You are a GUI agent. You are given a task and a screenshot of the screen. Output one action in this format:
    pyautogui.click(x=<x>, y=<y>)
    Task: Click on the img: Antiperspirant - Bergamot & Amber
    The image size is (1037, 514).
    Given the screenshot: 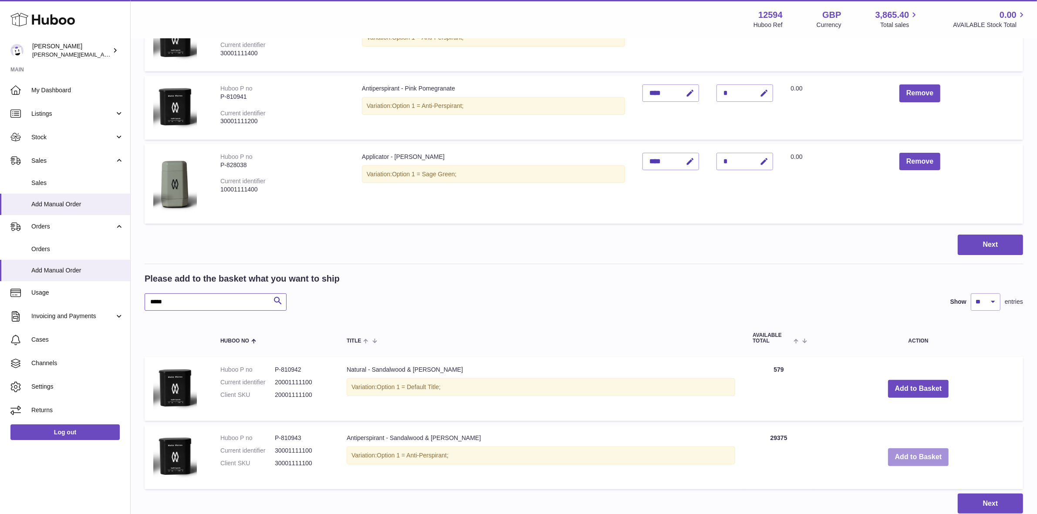 What is the action you would take?
    pyautogui.click(x=175, y=38)
    